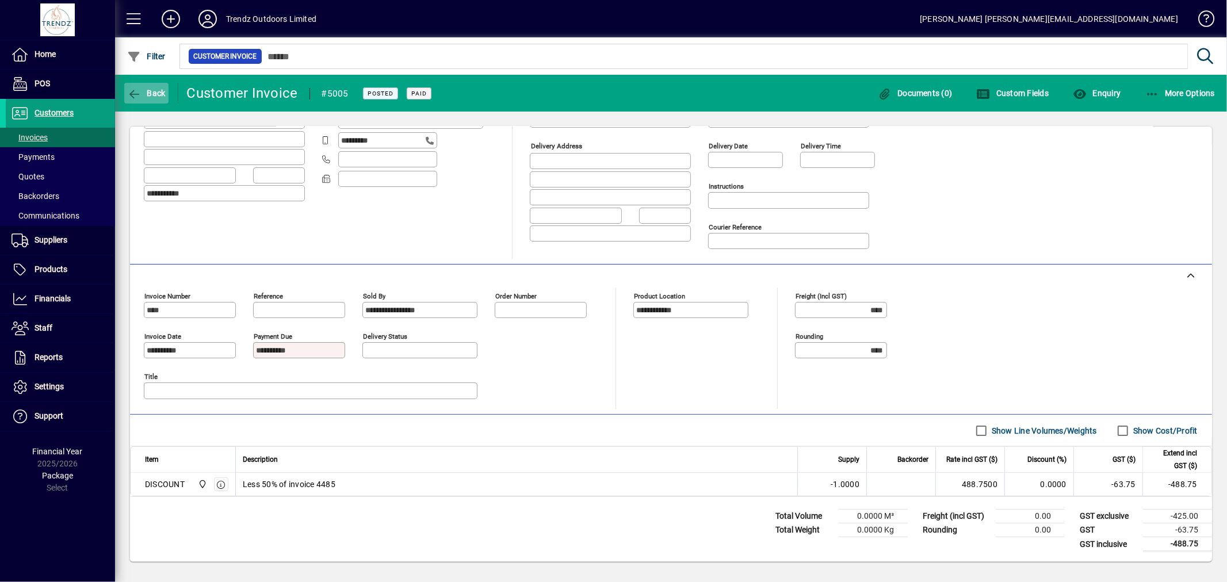 The width and height of the screenshot is (1227, 582). I want to click on span: Extend incl GST ($), so click(1174, 460).